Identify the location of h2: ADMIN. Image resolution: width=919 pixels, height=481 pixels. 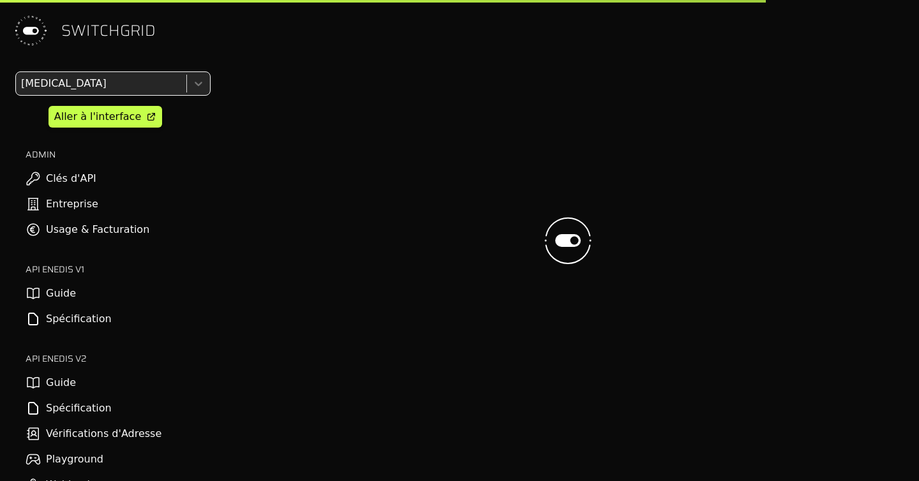
(118, 154).